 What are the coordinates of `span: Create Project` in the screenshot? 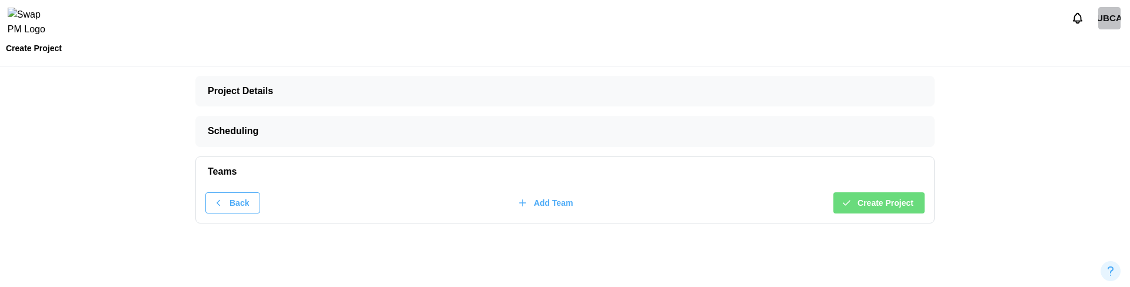 It's located at (885, 203).